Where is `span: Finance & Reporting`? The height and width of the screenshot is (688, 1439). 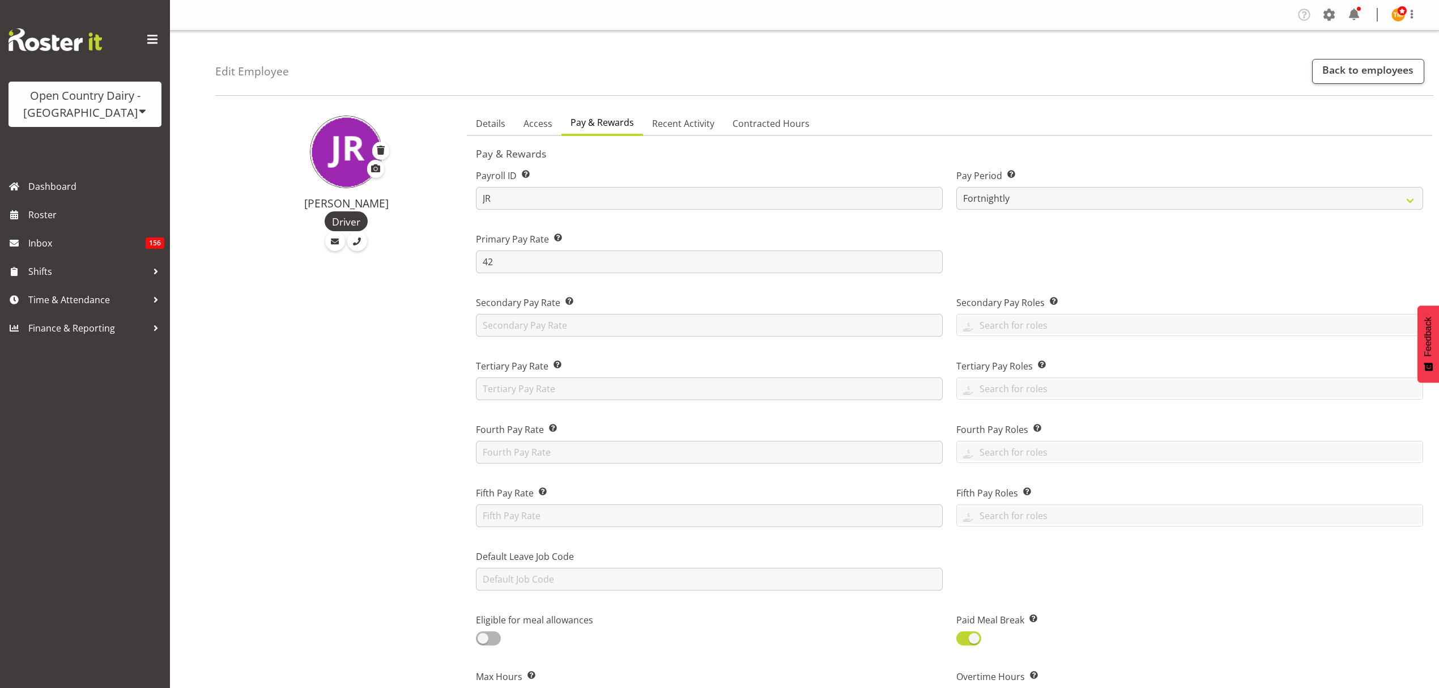 span: Finance & Reporting is located at coordinates (88, 328).